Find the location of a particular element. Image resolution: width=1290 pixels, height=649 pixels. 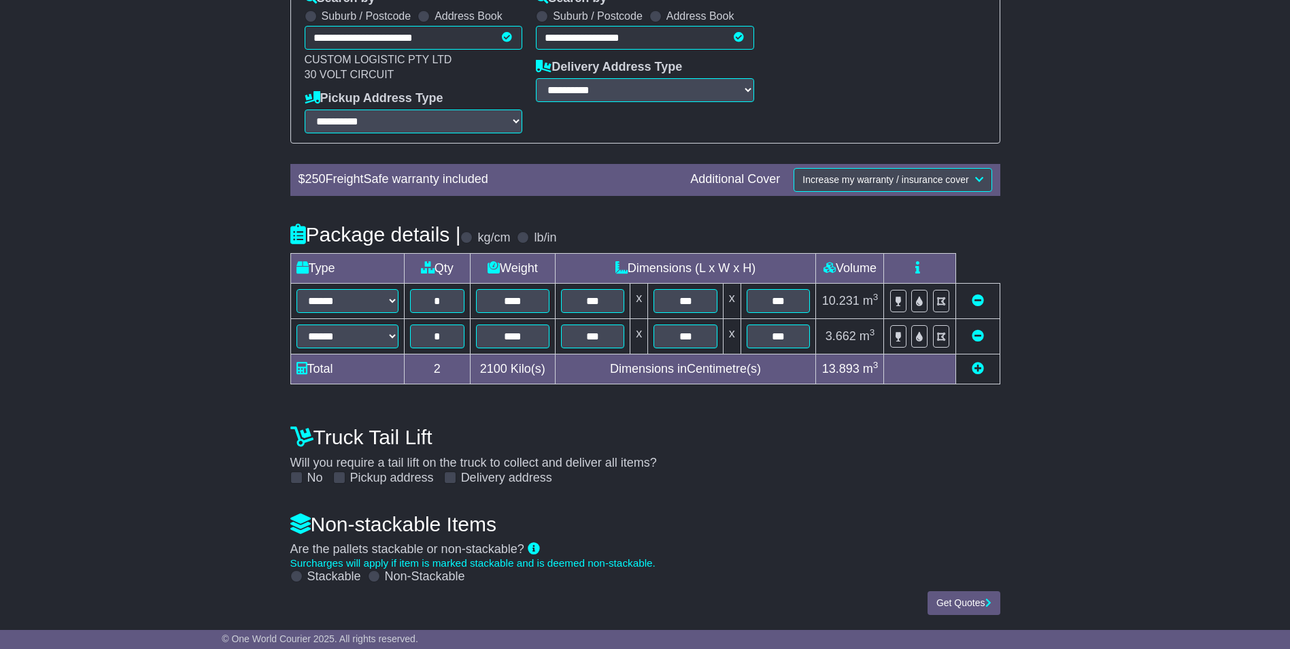

td: Type is located at coordinates (347, 268).